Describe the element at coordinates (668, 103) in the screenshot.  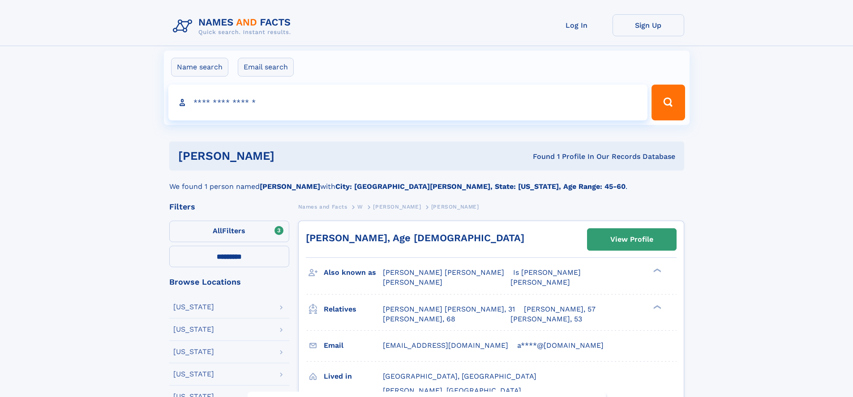
I see `button: Search Button` at that location.